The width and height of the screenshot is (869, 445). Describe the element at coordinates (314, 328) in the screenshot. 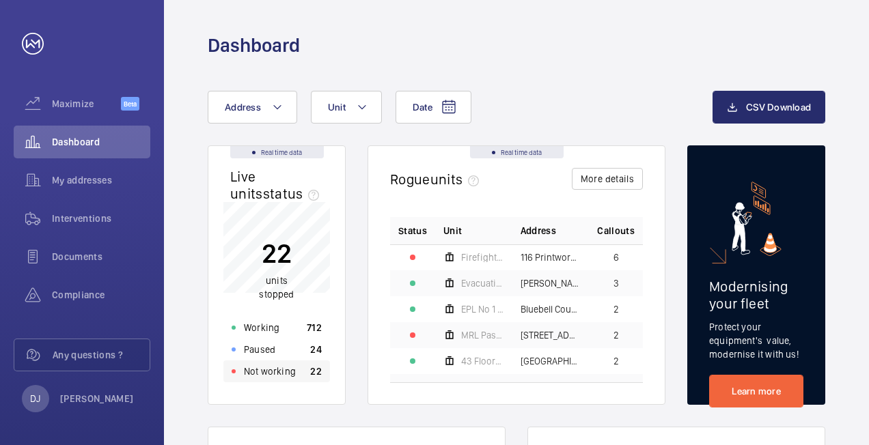

I see `p: 712` at that location.